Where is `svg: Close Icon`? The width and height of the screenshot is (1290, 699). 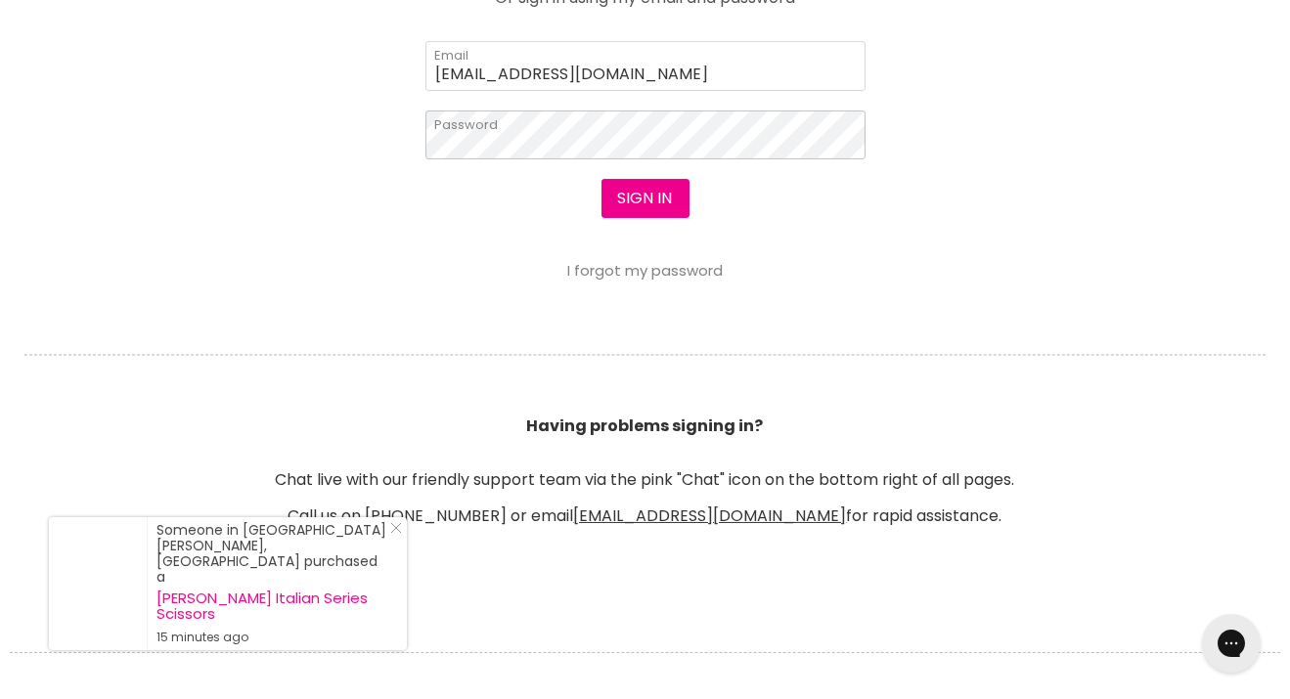
svg: Close Icon is located at coordinates (396, 528).